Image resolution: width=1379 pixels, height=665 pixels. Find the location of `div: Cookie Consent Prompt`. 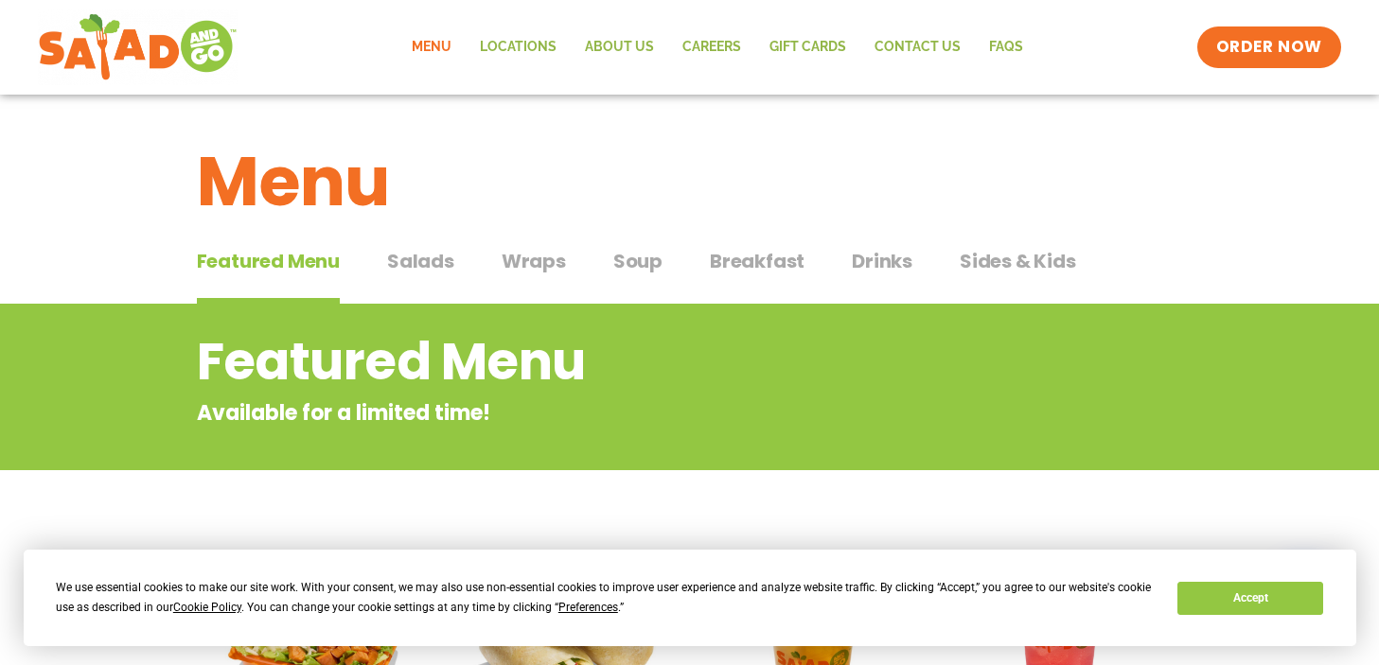

div: Cookie Consent Prompt is located at coordinates (690, 598).